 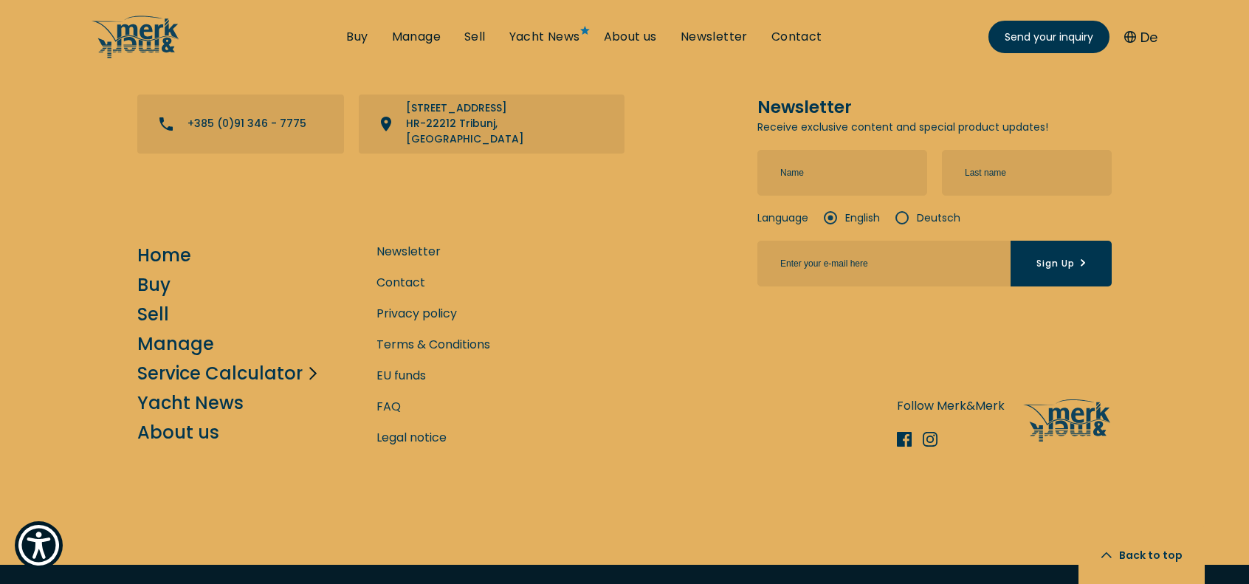 I want to click on a: Legal notice, so click(x=411, y=437).